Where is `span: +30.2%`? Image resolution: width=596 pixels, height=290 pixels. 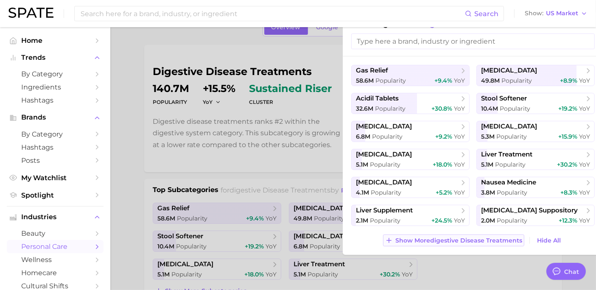
span: +30.2% is located at coordinates (567, 165).